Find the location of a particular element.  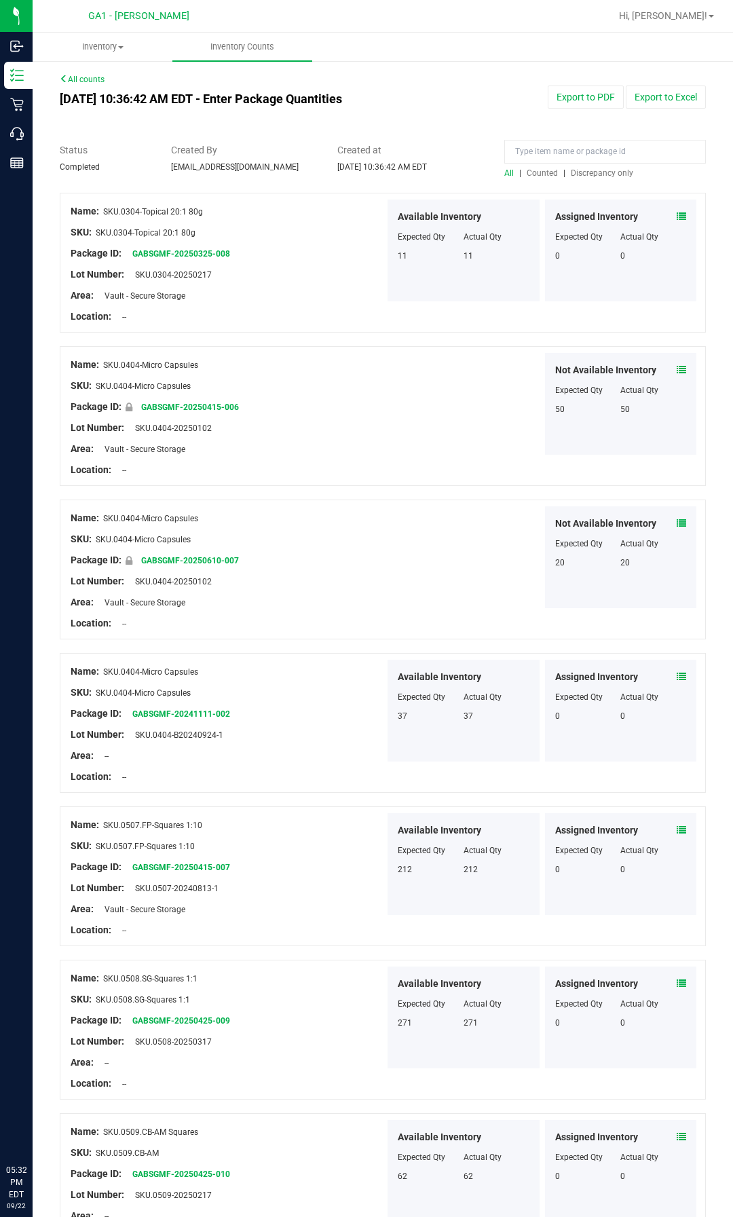

button: Export to Excel is located at coordinates (666, 97).